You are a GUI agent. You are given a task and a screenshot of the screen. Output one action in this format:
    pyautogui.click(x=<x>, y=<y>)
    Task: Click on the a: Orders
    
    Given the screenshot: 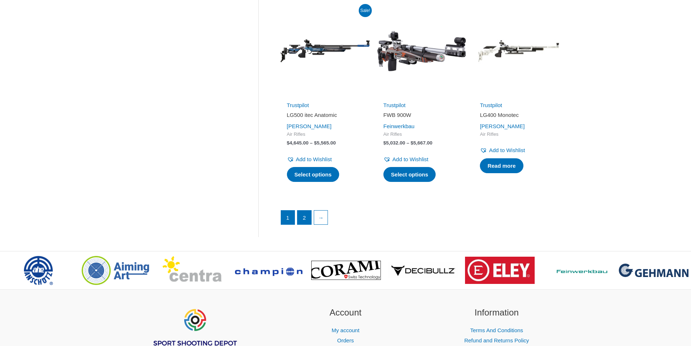 What is the action you would take?
    pyautogui.click(x=346, y=340)
    